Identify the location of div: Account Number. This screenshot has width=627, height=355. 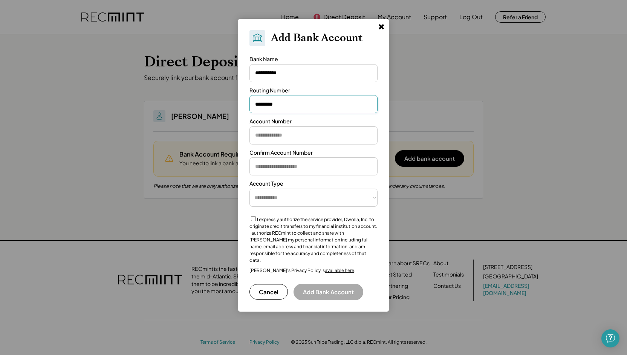
(271, 121).